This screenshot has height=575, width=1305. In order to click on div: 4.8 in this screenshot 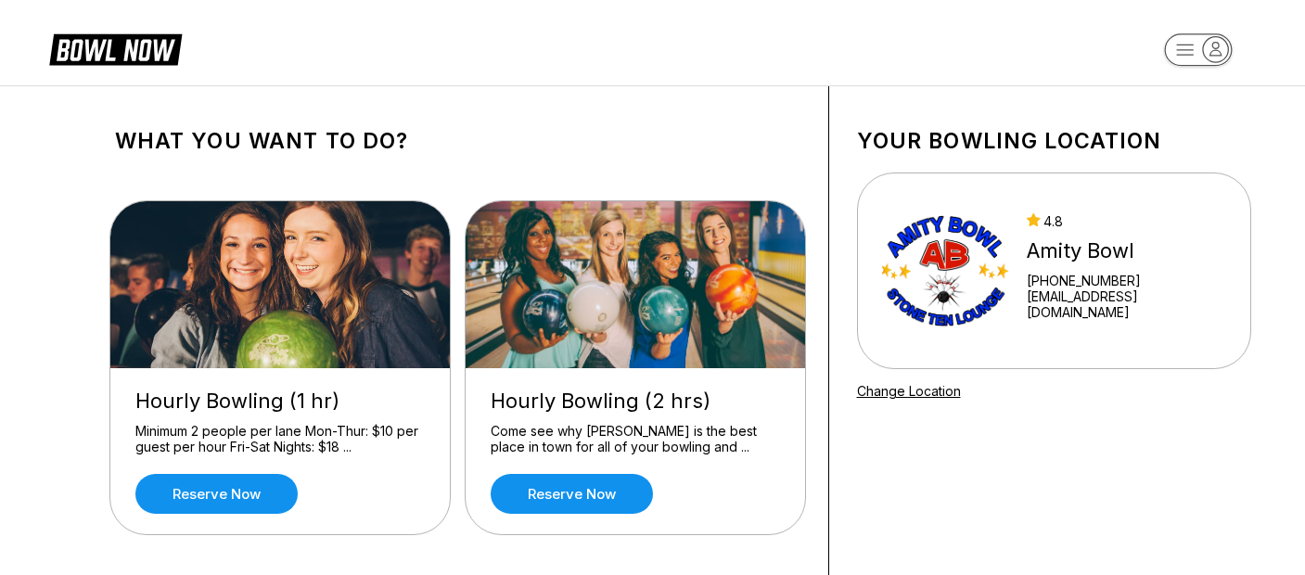, I will do `click(1126, 221)`.